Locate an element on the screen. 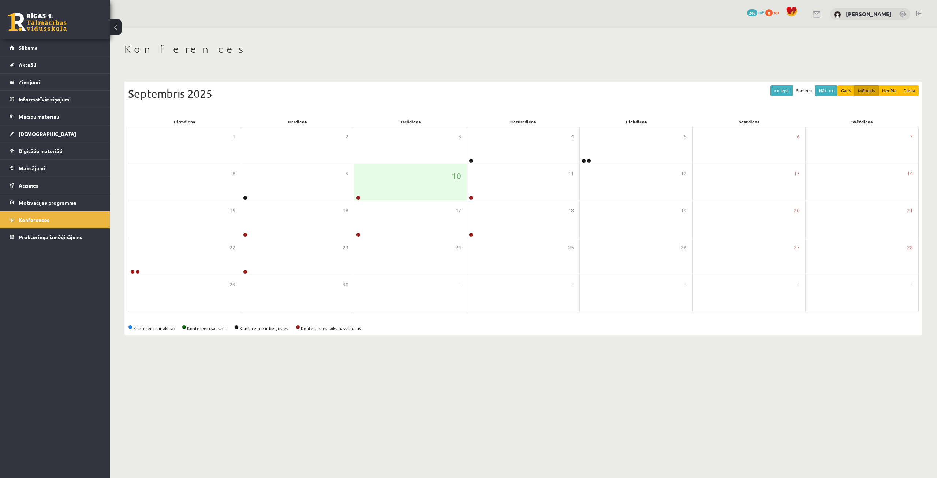  a: Maksājumi is located at coordinates (55, 168).